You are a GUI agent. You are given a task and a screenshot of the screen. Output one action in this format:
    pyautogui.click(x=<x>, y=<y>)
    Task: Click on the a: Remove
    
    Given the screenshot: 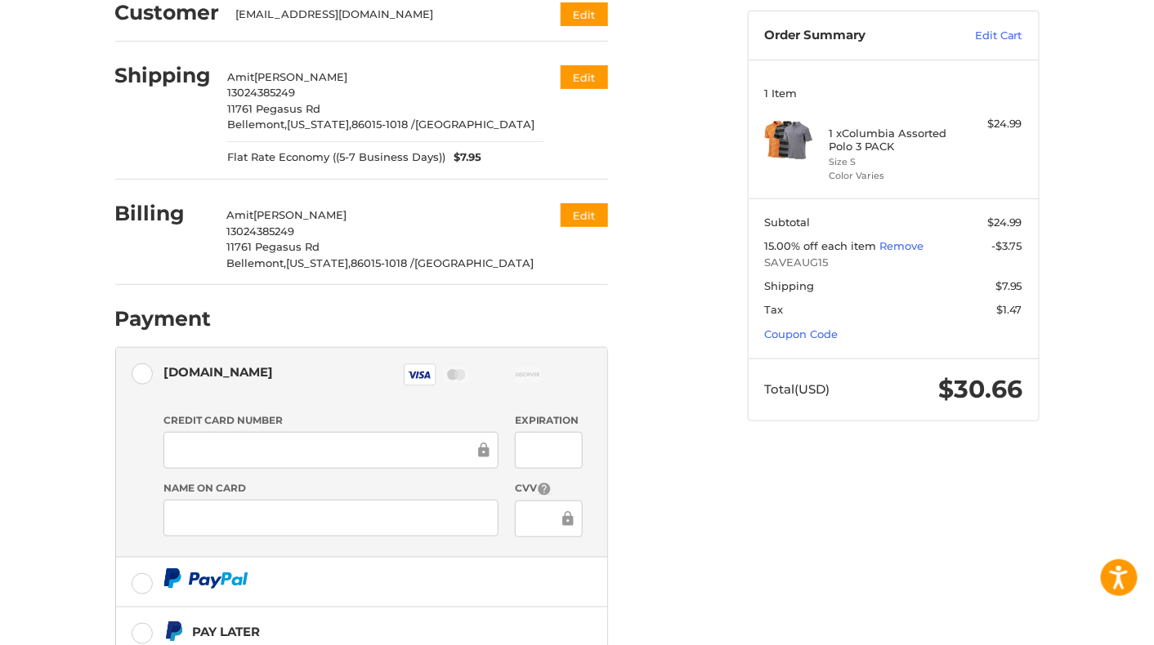 What is the action you would take?
    pyautogui.click(x=901, y=246)
    